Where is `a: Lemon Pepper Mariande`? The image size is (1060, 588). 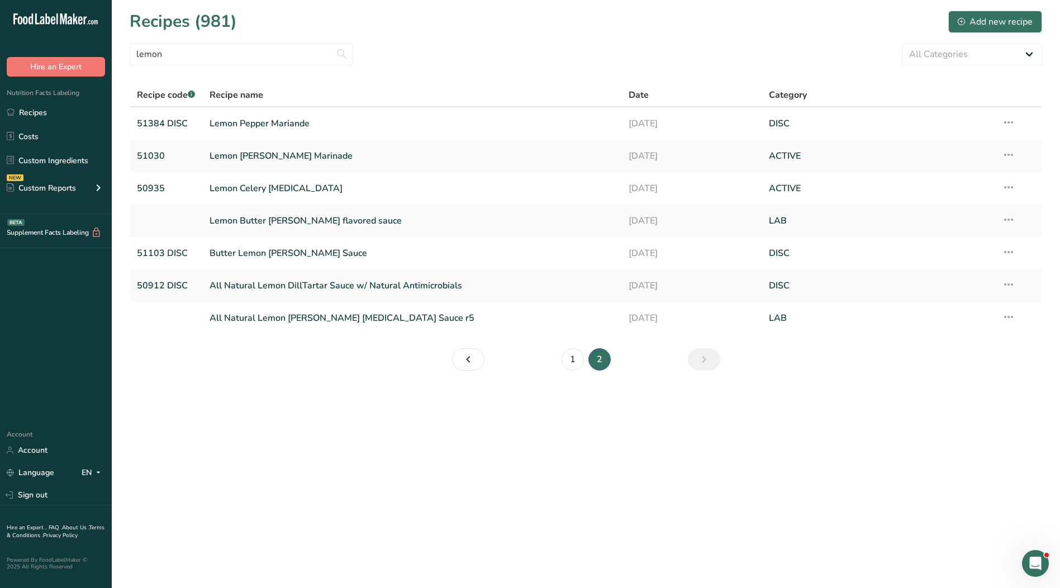
a: Lemon Pepper Mariande is located at coordinates (412, 124).